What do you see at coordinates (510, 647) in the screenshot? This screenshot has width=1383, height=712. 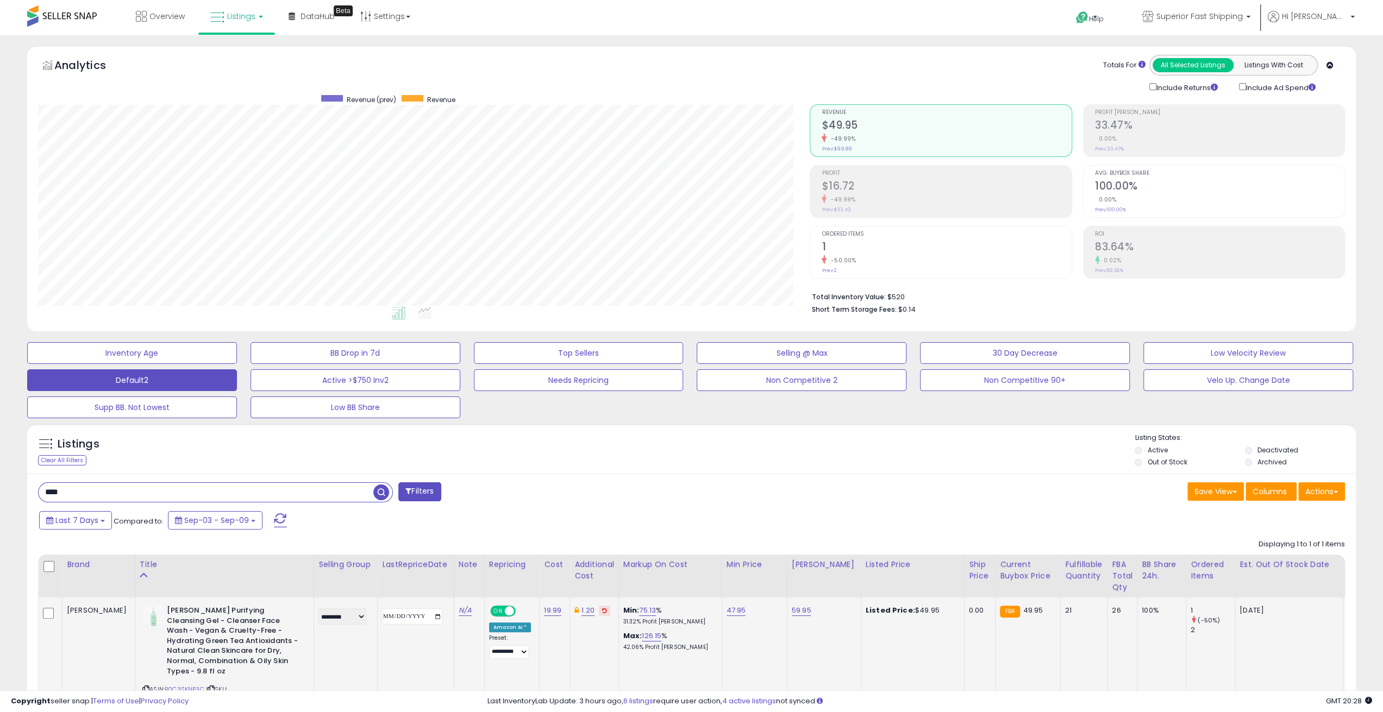 I see `div: Preset:` at bounding box center [510, 647].